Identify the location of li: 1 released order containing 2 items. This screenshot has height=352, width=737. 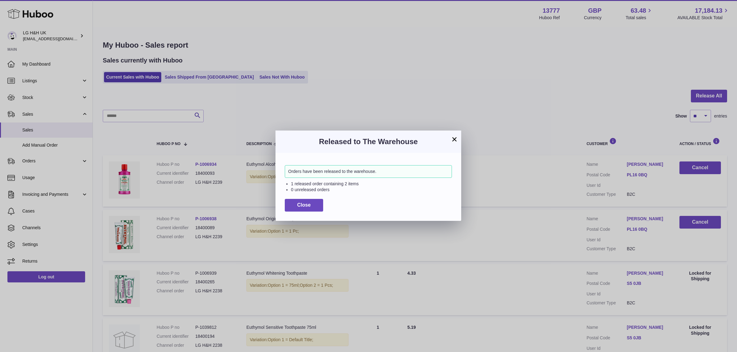
(372, 184).